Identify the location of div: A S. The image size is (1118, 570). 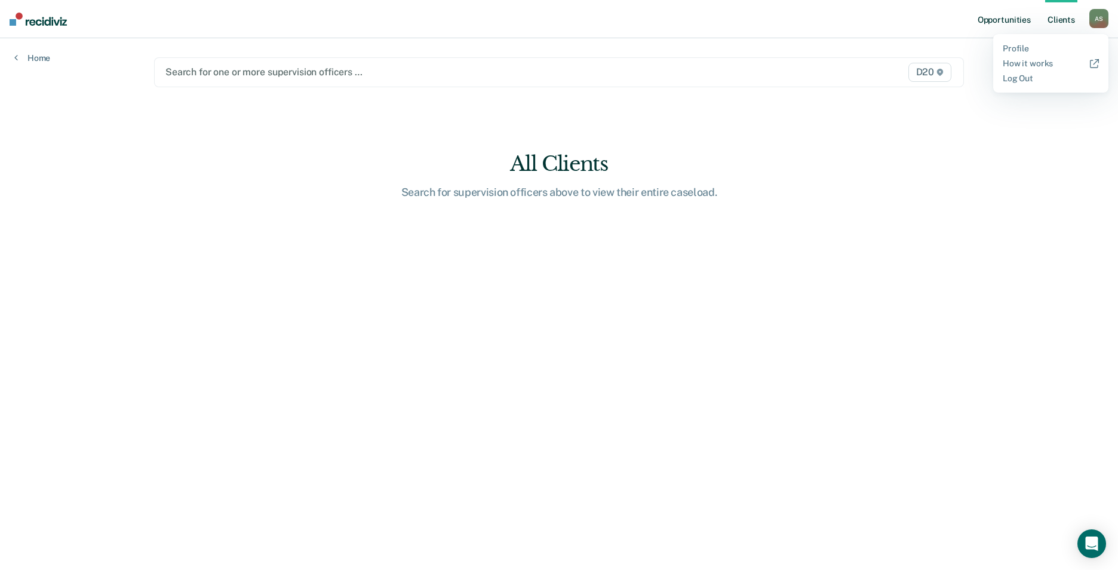
(1099, 19).